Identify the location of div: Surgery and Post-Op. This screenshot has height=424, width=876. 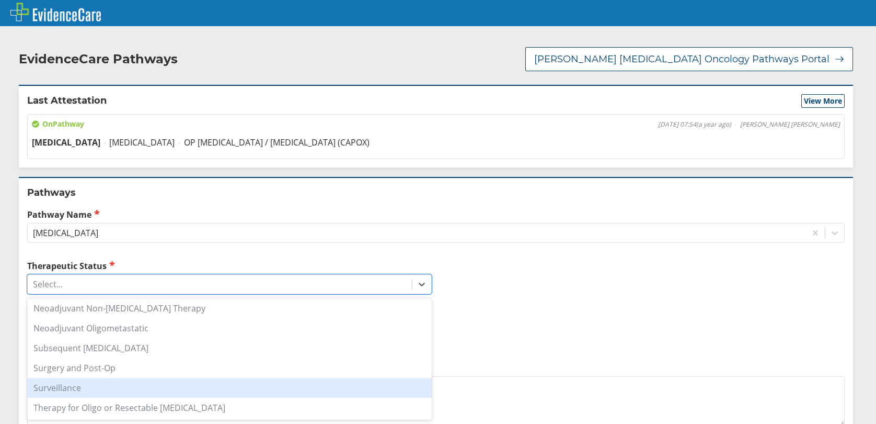
(230, 368).